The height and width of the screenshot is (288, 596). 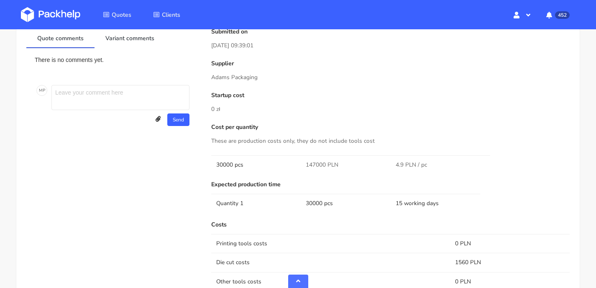 What do you see at coordinates (121, 15) in the screenshot?
I see `span: Quotes` at bounding box center [121, 15].